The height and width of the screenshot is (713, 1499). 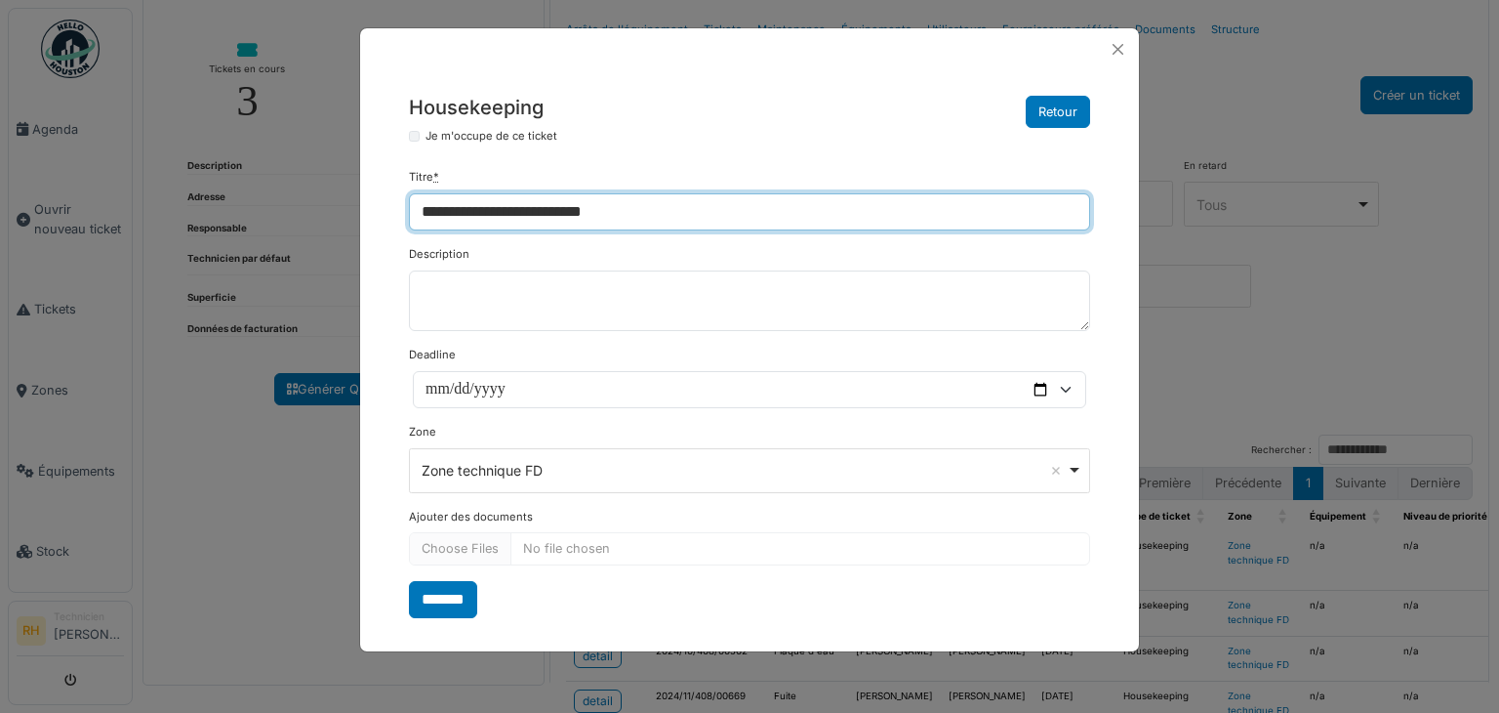 I want to click on abbr: Requis, so click(x=436, y=177).